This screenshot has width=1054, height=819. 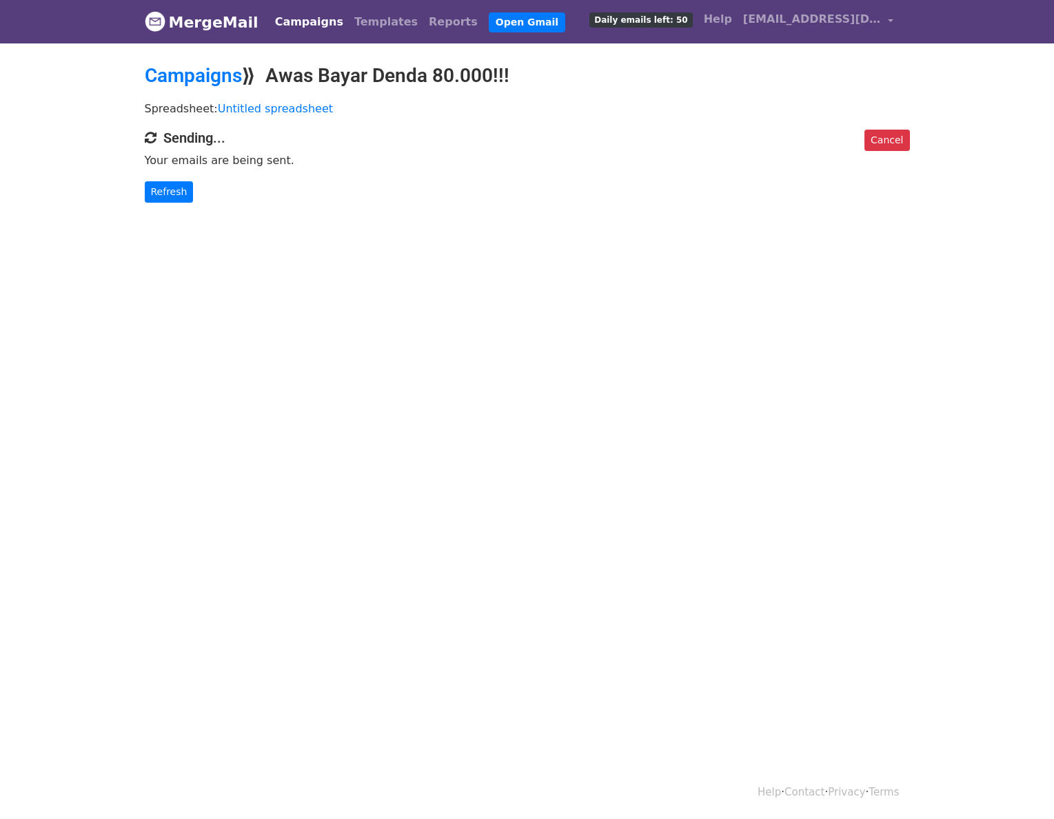 I want to click on p: Your emails are being sent., so click(x=527, y=160).